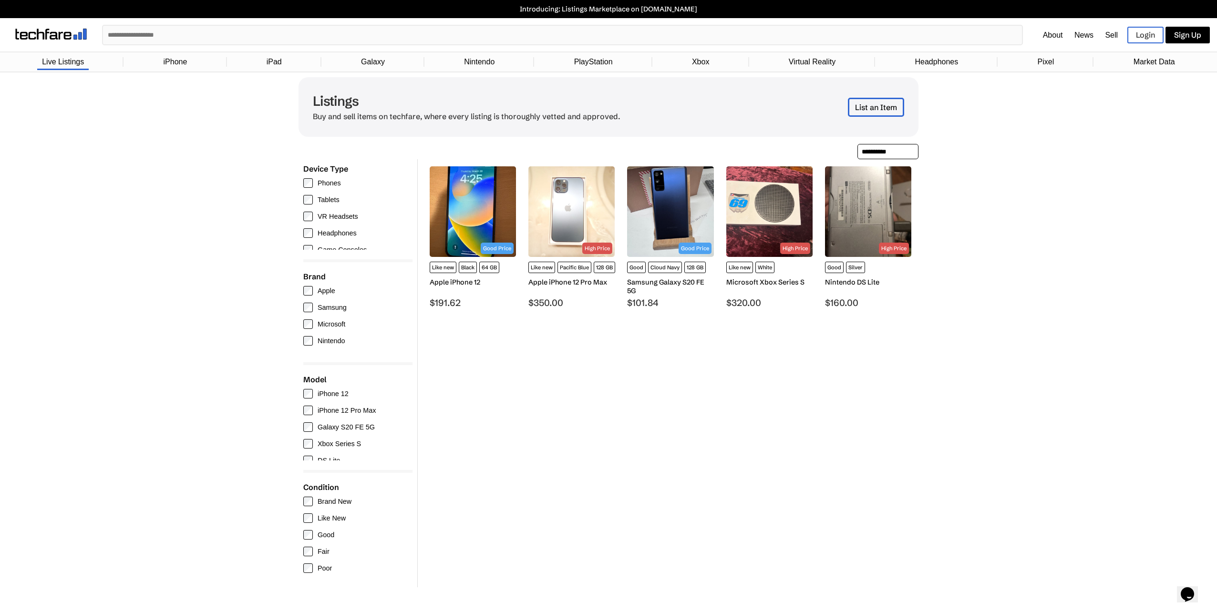 The image size is (1217, 612). Describe the element at coordinates (1053, 35) in the screenshot. I see `a: About` at that location.